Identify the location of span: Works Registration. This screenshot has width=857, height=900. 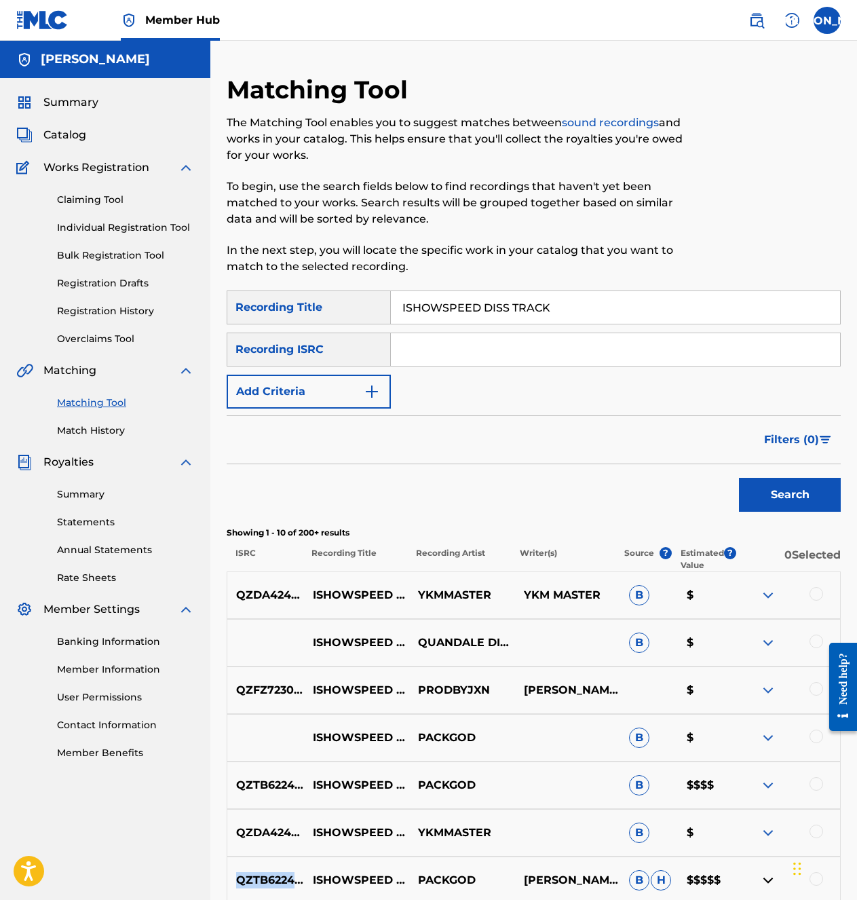
(96, 168).